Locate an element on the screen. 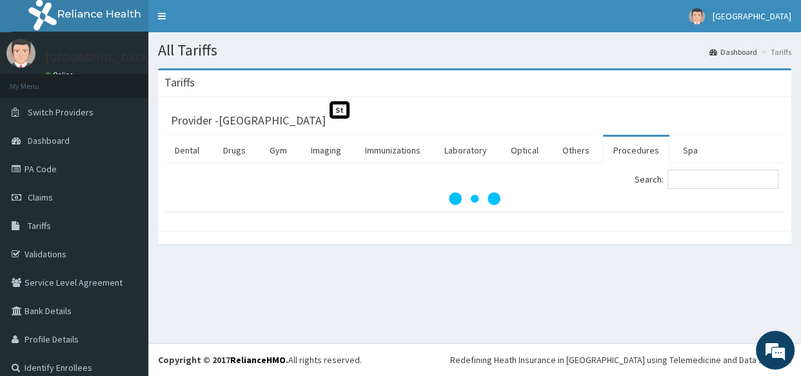 The width and height of the screenshot is (801, 376). footer: All rights reserved. is located at coordinates (474, 359).